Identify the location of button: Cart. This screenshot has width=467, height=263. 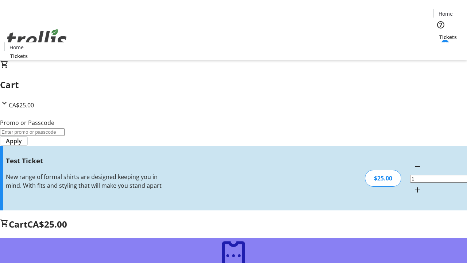
(440, 48).